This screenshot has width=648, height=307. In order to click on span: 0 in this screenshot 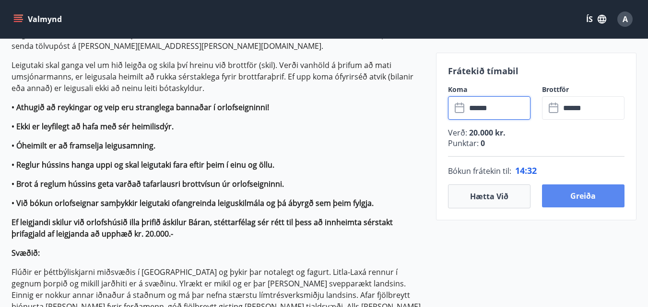, I will do `click(481, 143)`.